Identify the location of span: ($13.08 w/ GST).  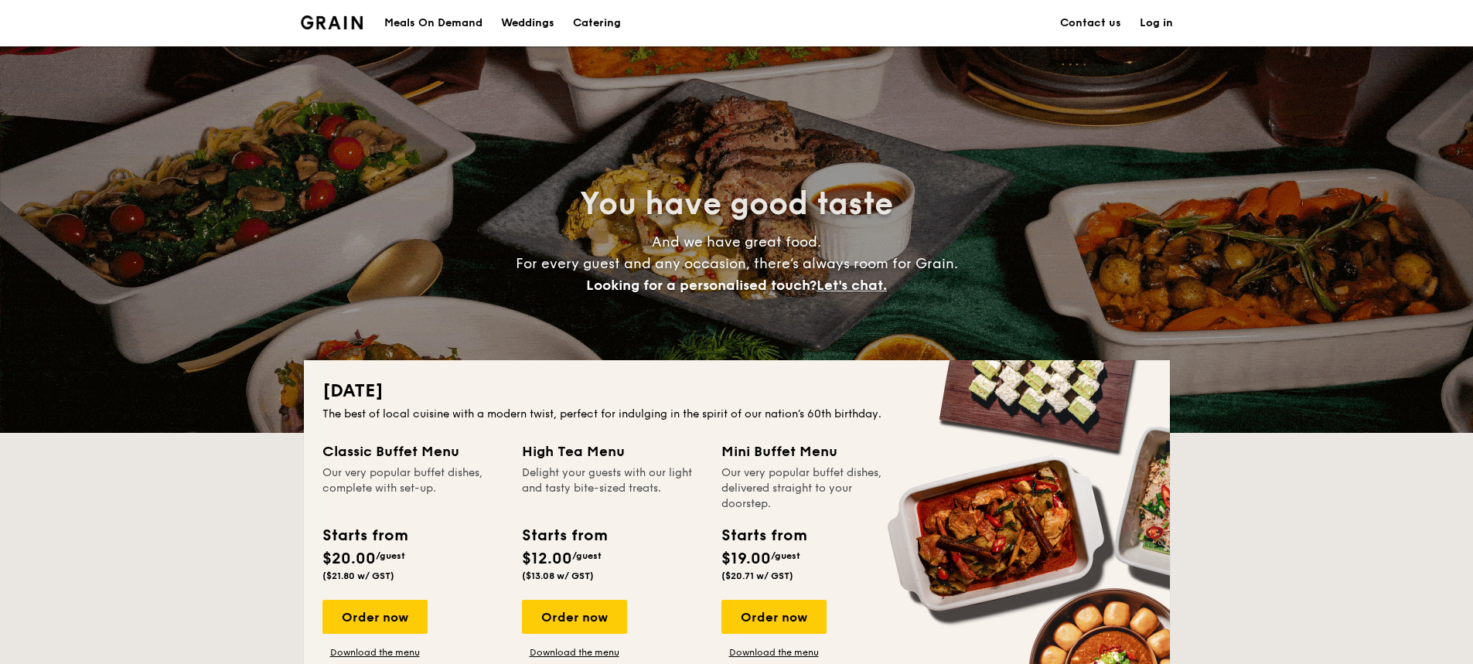
(557, 576).